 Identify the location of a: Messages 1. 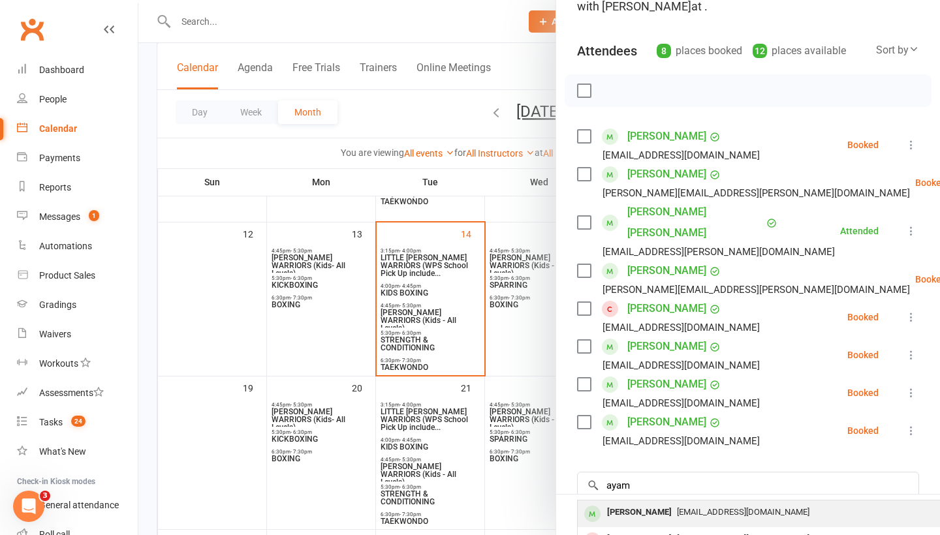
(77, 217).